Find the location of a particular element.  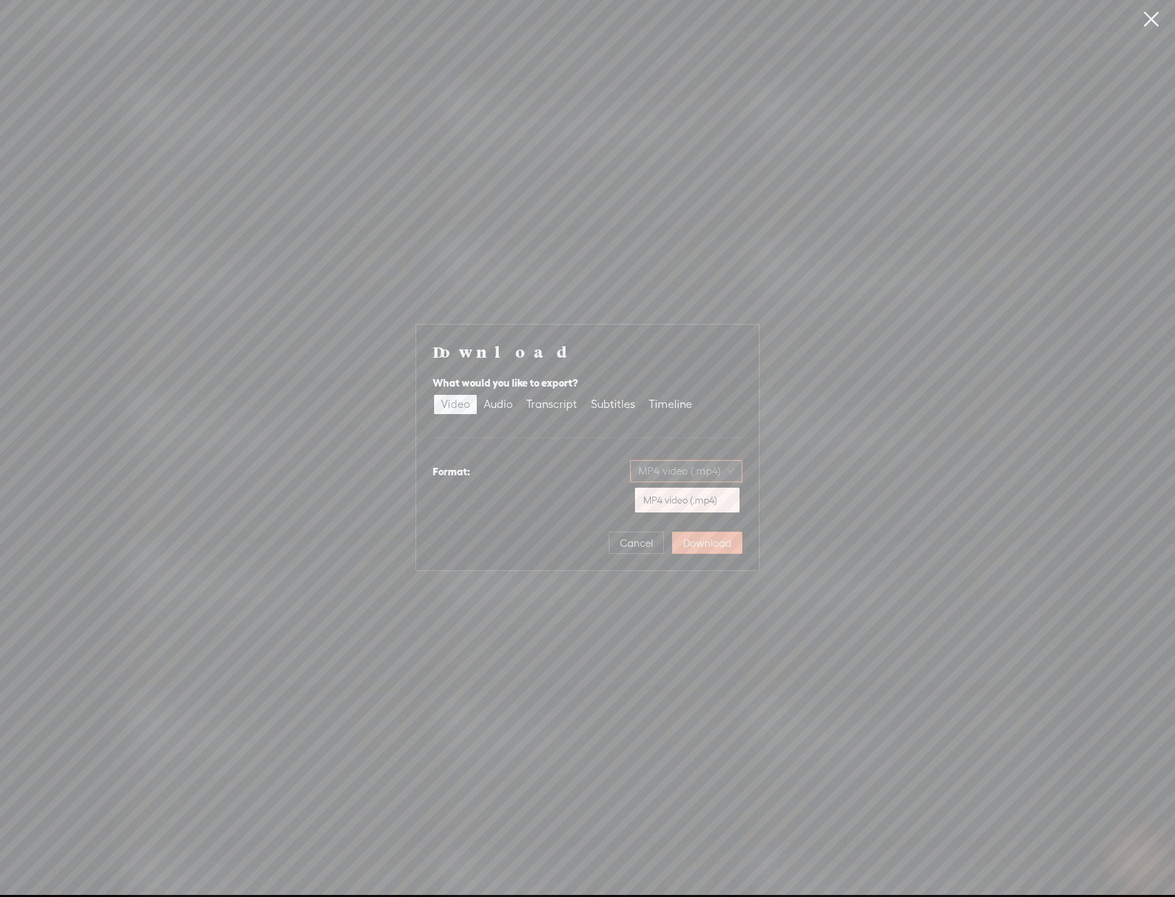

div: MP4 video (.mp4) is located at coordinates (687, 500).